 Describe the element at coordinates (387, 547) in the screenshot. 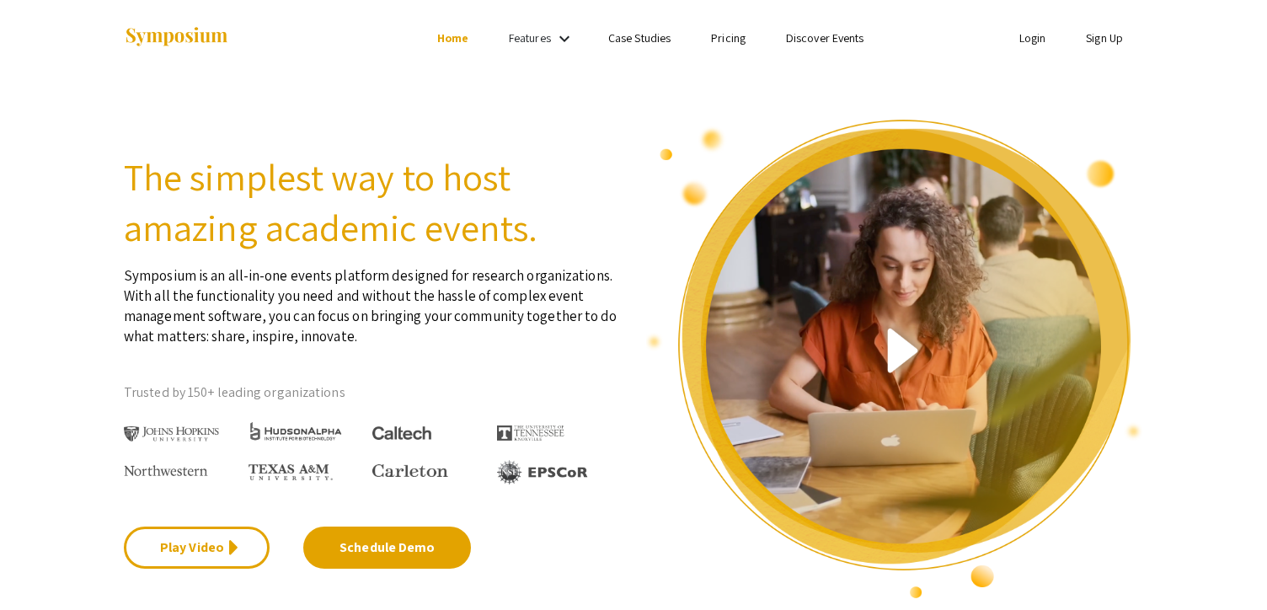

I see `a: Schedule Demo` at that location.